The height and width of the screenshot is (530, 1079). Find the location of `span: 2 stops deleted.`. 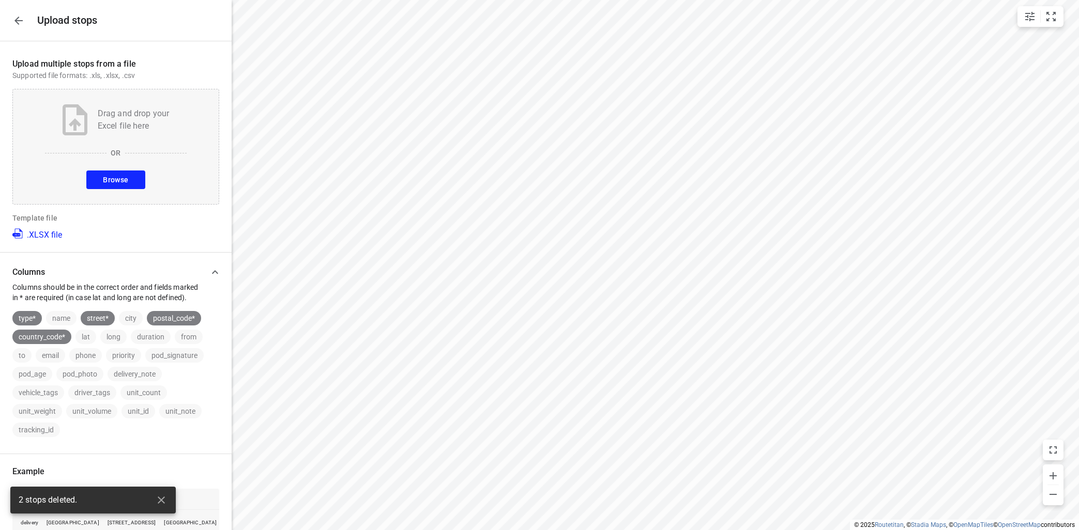

span: 2 stops deleted. is located at coordinates (48, 500).